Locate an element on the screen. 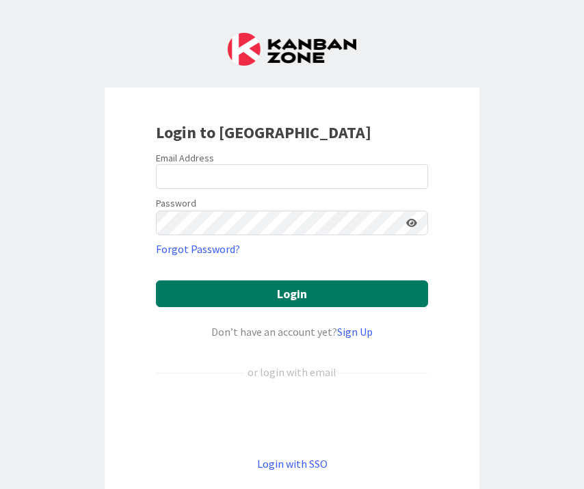  a: Sign Up is located at coordinates (355, 331).